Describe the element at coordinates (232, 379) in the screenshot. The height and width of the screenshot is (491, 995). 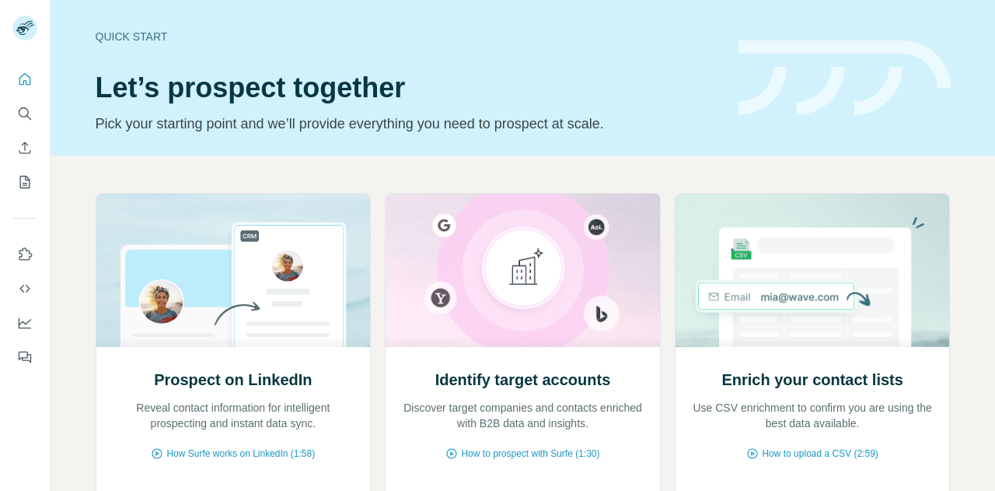
I see `h2: Prospect on LinkedIn` at that location.